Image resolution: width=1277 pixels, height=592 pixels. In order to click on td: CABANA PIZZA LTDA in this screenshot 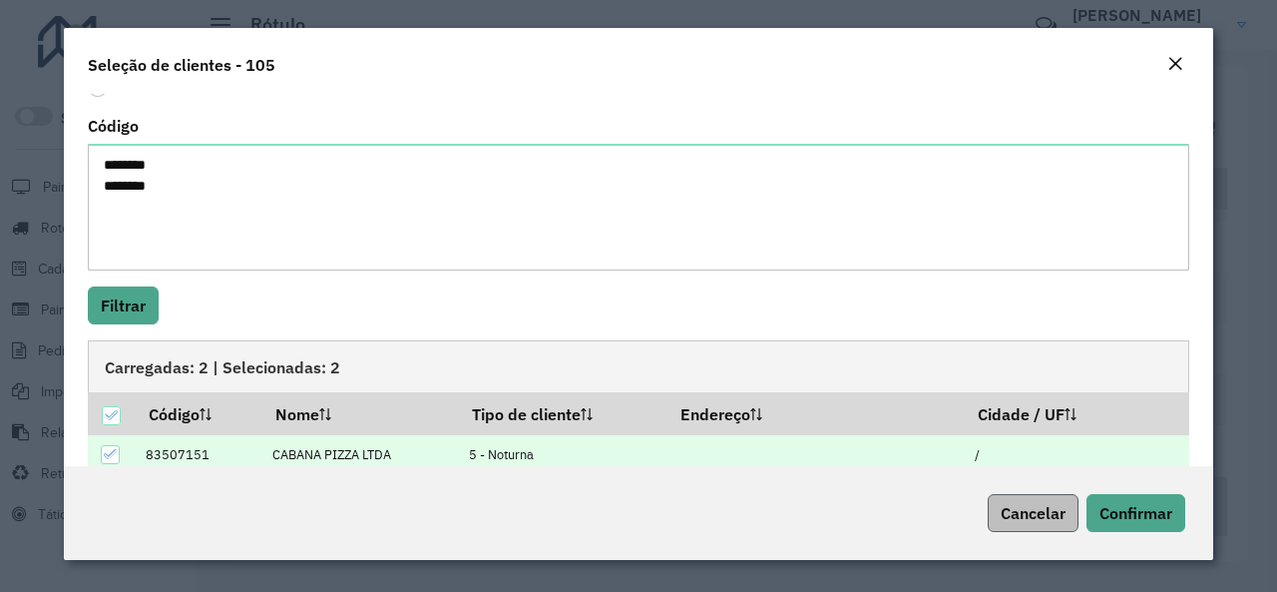, I will do `click(360, 455)`.